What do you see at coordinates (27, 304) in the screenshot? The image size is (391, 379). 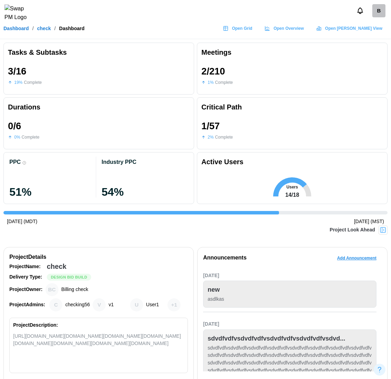 I see `strong: Project Admins:` at bounding box center [27, 304].